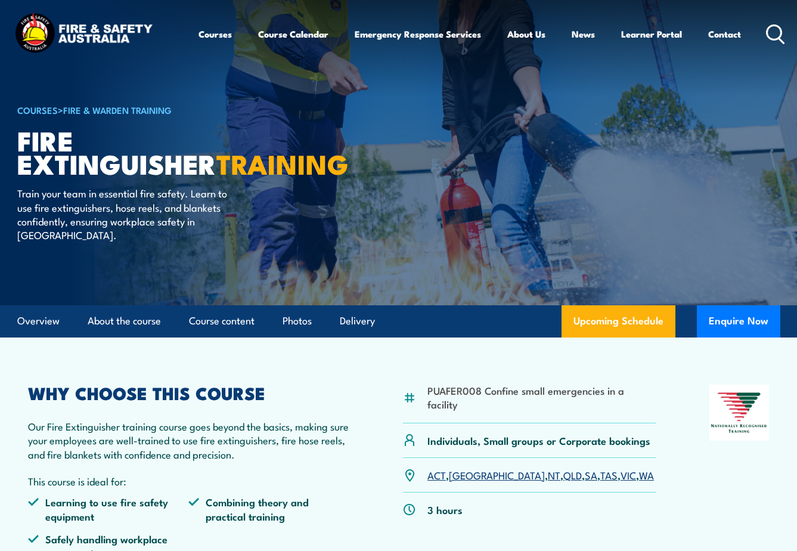  I want to click on a: TAS, so click(608, 474).